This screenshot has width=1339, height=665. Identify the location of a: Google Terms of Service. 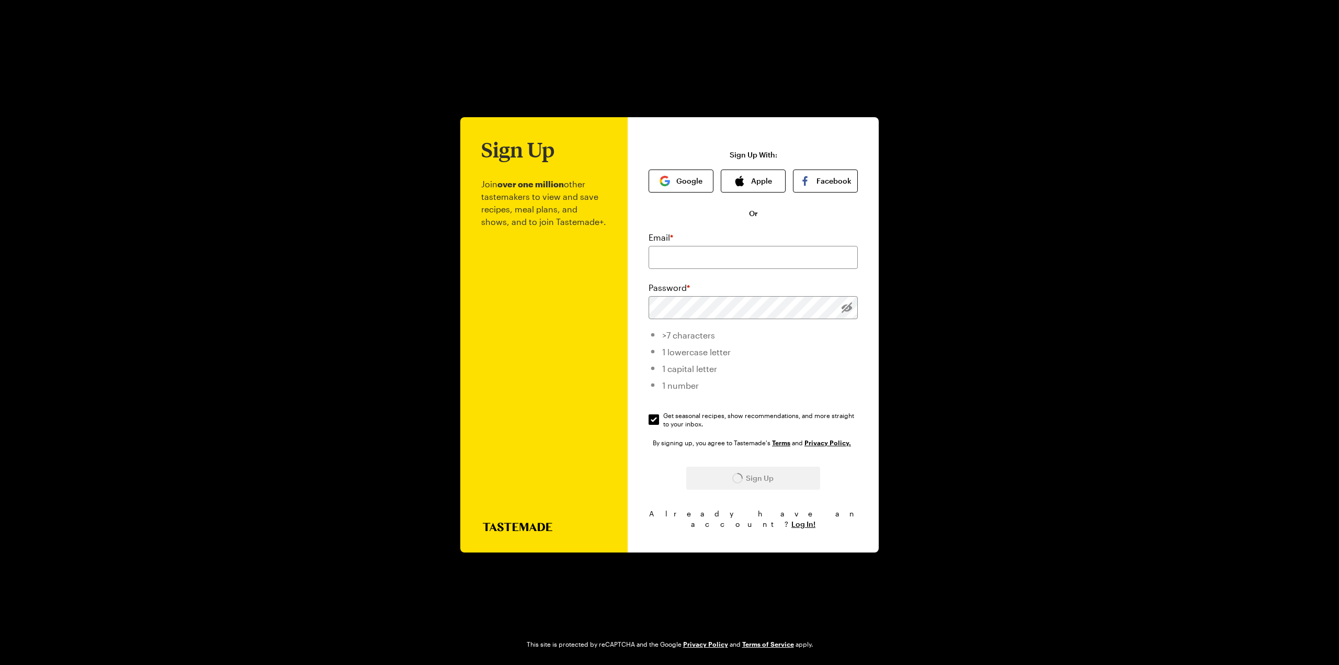
(768, 644).